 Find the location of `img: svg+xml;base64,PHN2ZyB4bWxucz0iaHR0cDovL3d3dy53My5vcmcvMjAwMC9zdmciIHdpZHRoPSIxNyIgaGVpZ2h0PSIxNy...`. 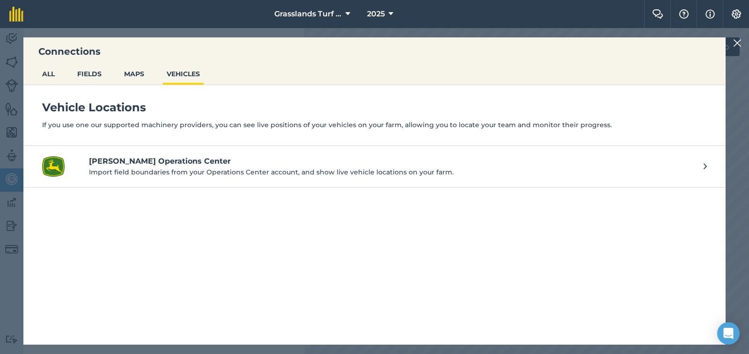

img: svg+xml;base64,PHN2ZyB4bWxucz0iaHR0cDovL3d3dy53My5vcmcvMjAwMC9zdmciIHdpZHRoPSIxNyIgaGVpZ2h0PSIxNy... is located at coordinates (710, 14).